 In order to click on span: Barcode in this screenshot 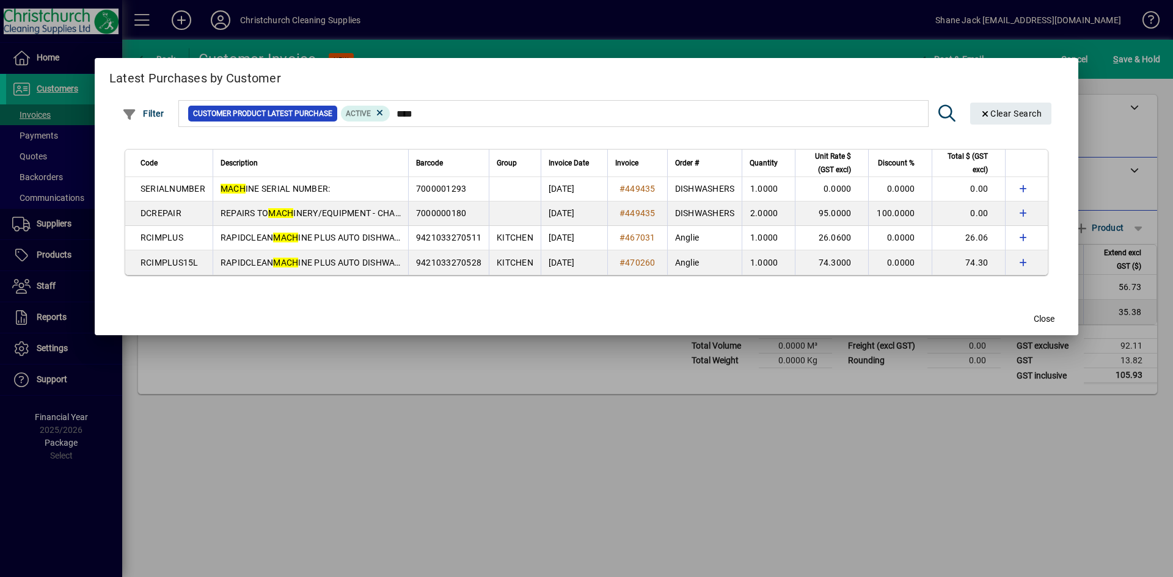, I will do `click(429, 163)`.